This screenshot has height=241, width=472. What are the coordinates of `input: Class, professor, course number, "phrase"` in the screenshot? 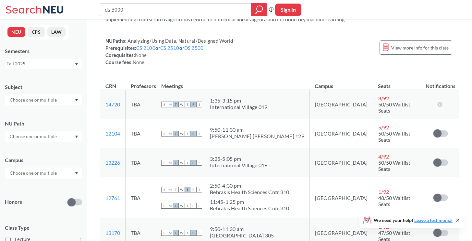 It's located at (175, 10).